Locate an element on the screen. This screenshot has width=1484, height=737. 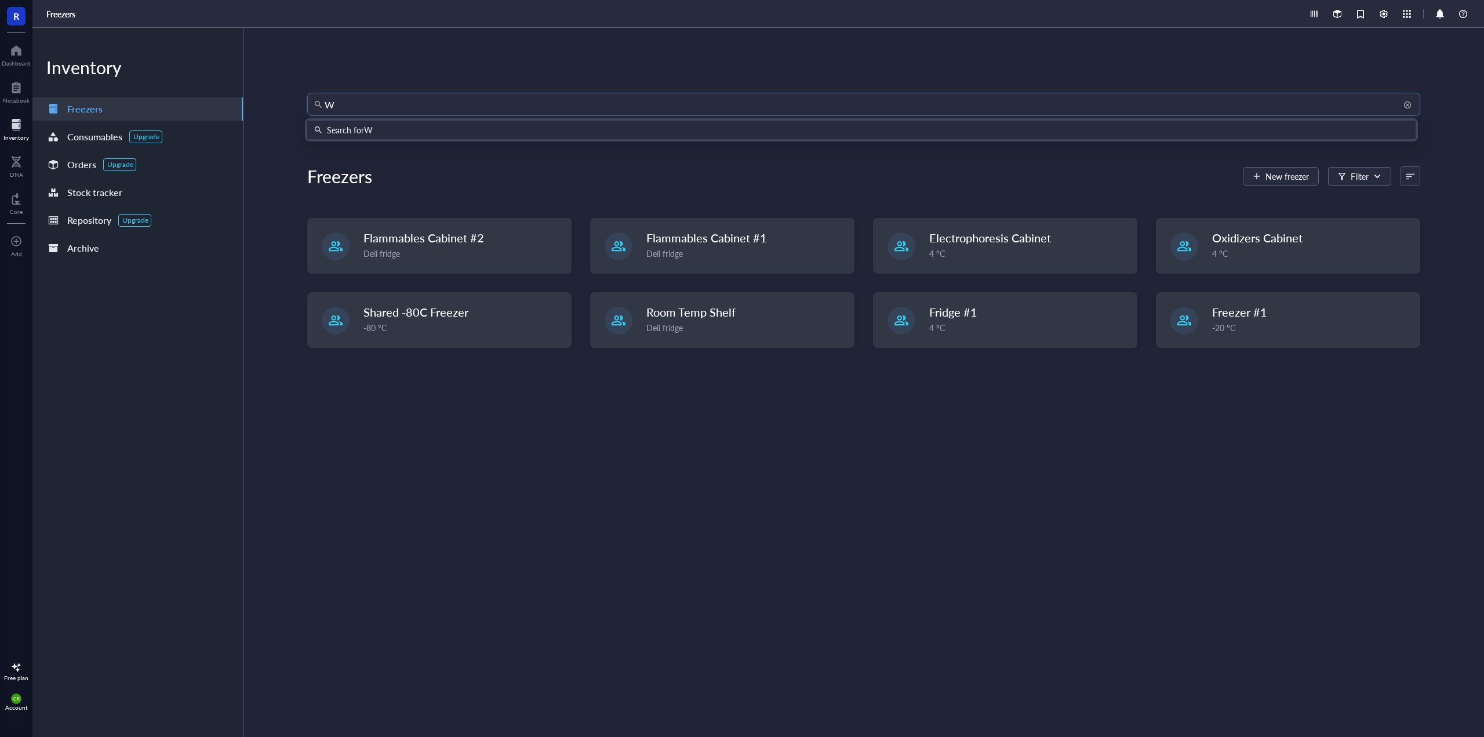
div: Core is located at coordinates (16, 212).